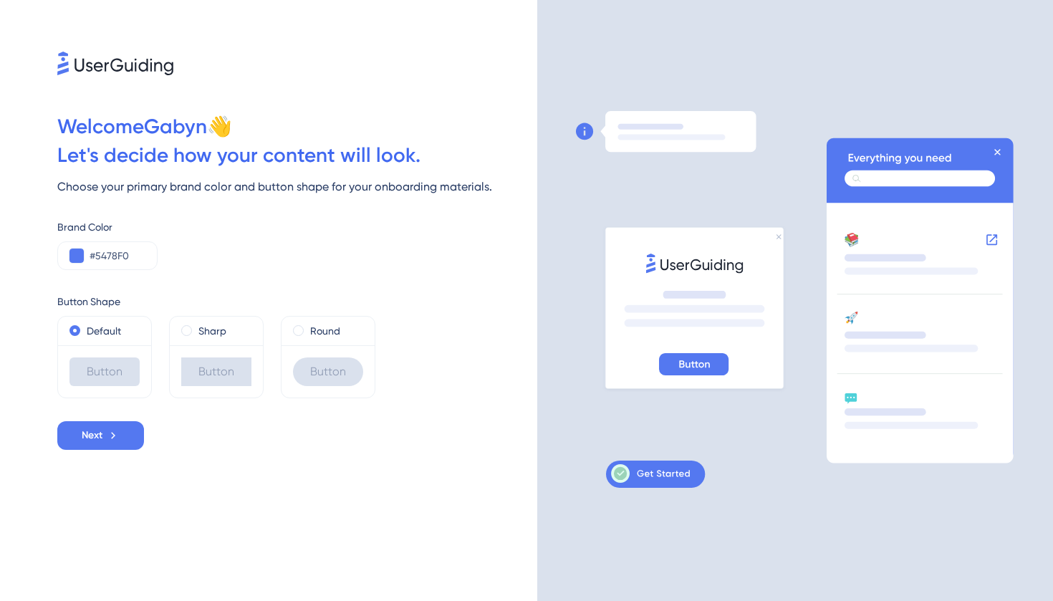  What do you see at coordinates (297, 227) in the screenshot?
I see `div: Brand Color` at bounding box center [297, 227].